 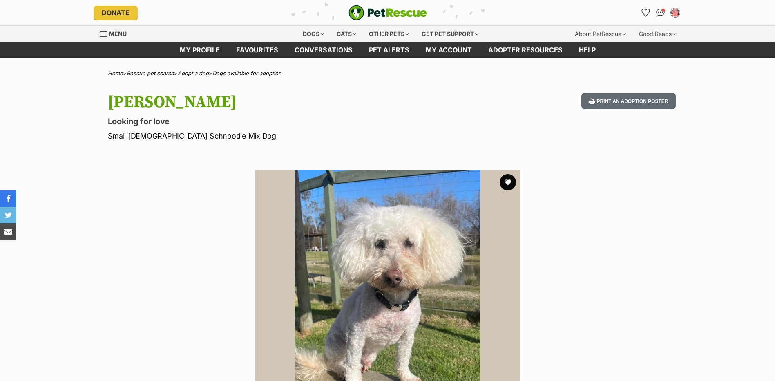 What do you see at coordinates (449, 50) in the screenshot?
I see `a: My account` at bounding box center [449, 50].